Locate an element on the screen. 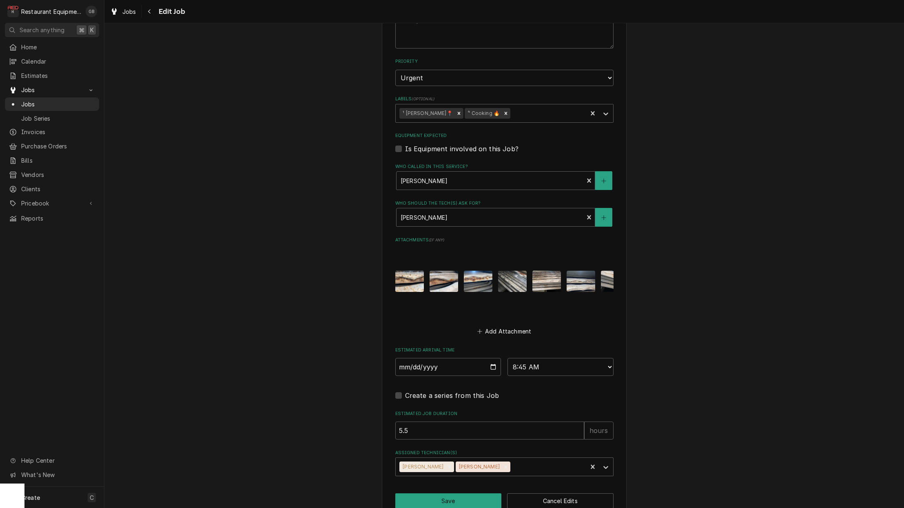 This screenshot has width=904, height=508. span: Estimates is located at coordinates (58, 75).